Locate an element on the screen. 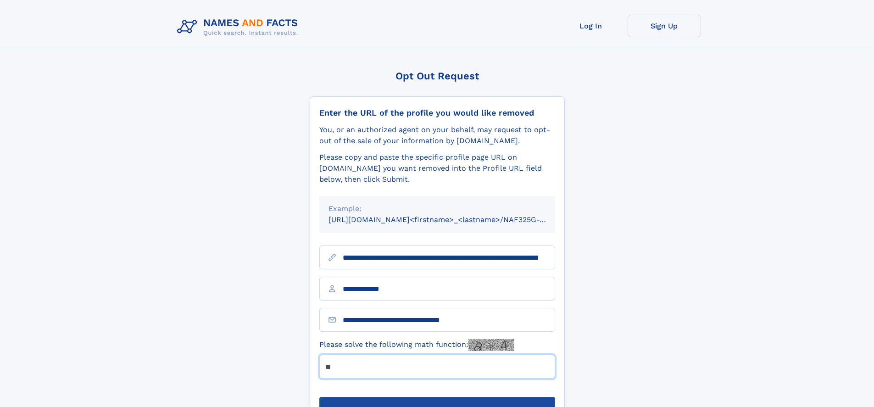 The image size is (874, 407). a: Sign Up is located at coordinates (664, 26).